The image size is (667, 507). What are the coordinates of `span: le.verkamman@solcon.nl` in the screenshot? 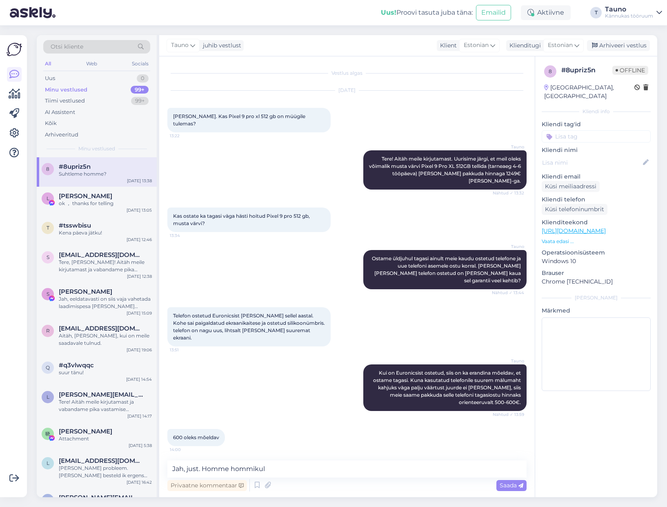 It's located at (101, 460).